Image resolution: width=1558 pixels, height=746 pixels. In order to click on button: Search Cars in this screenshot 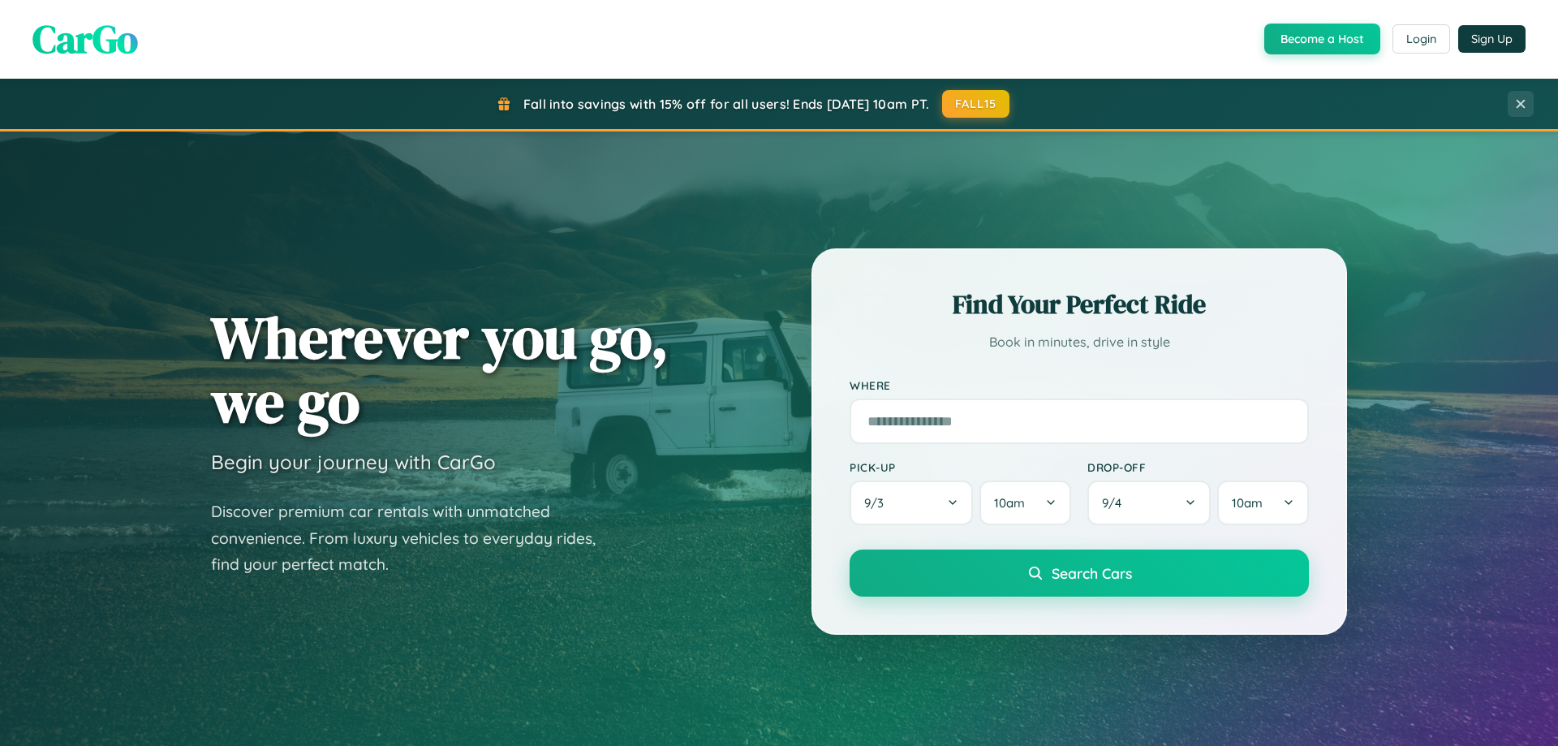, I will do `click(1079, 573)`.